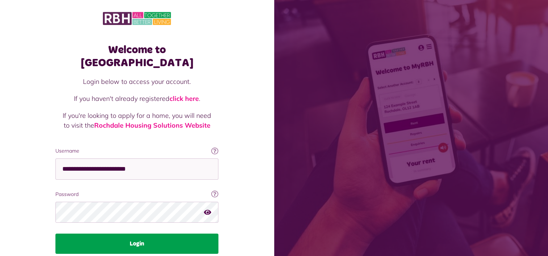 This screenshot has height=256, width=548. I want to click on label: Password, so click(137, 194).